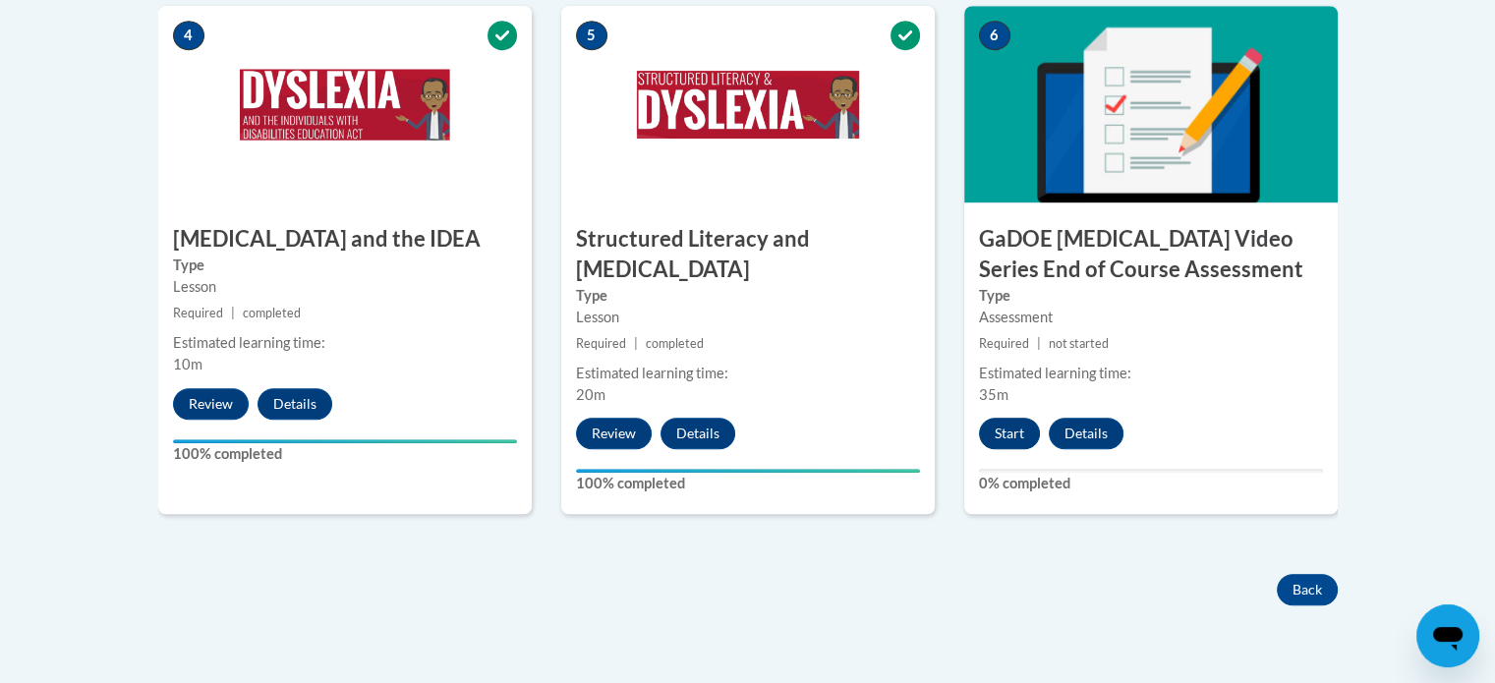 Image resolution: width=1495 pixels, height=683 pixels. I want to click on span: 35m, so click(994, 394).